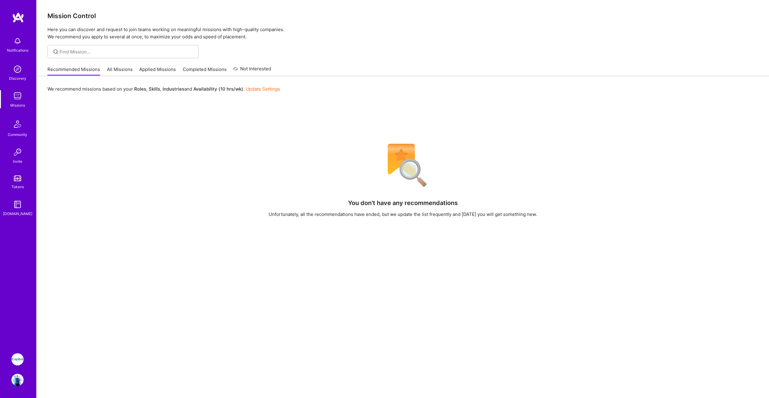  What do you see at coordinates (18, 205) in the screenshot?
I see `img: guide book` at bounding box center [18, 205].